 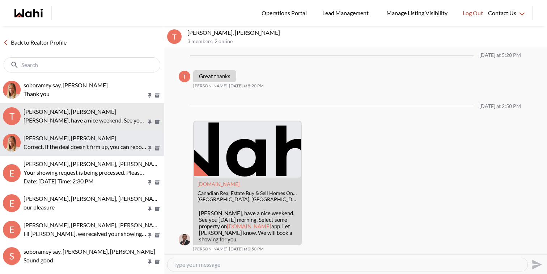 What do you see at coordinates (185, 239) in the screenshot?
I see `div: Naveen Kumar` at bounding box center [185, 239].